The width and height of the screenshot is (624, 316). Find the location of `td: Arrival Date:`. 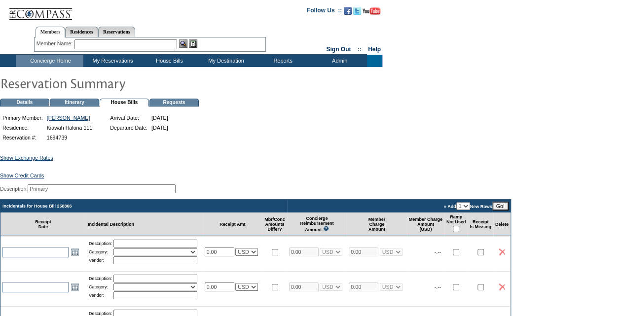

td: Arrival Date: is located at coordinates (129, 118).